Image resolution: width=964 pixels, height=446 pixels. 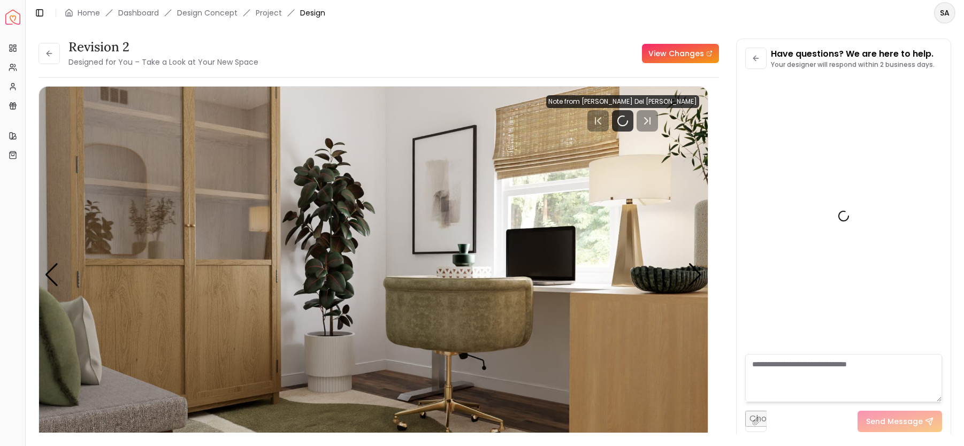 What do you see at coordinates (695, 275) in the screenshot?
I see `div: Next slide` at bounding box center [695, 275].